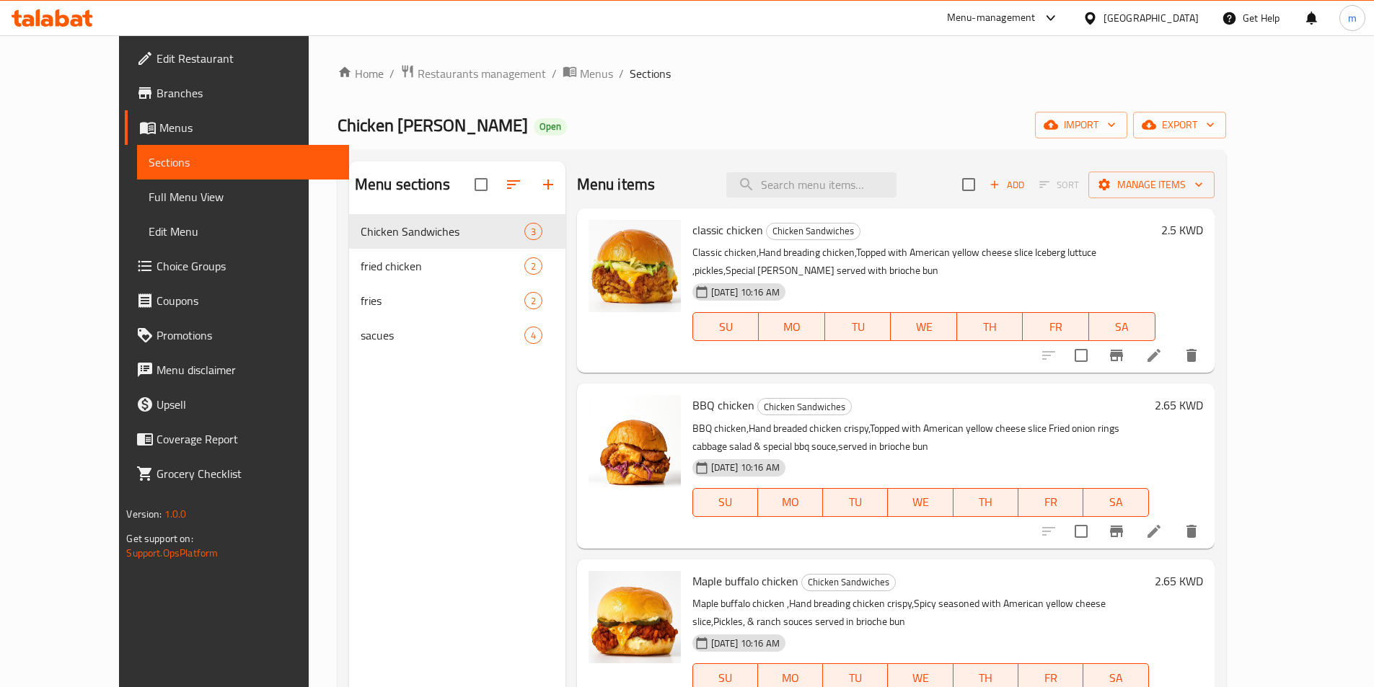 Image resolution: width=1374 pixels, height=687 pixels. I want to click on button: import, so click(1081, 125).